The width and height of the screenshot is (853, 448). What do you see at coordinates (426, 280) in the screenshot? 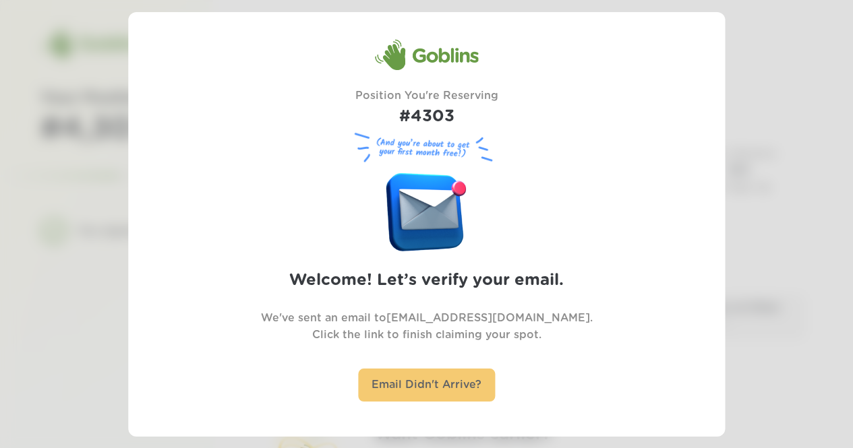
I see `h2: Welcome! Let’s verify your email.` at bounding box center [426, 280].